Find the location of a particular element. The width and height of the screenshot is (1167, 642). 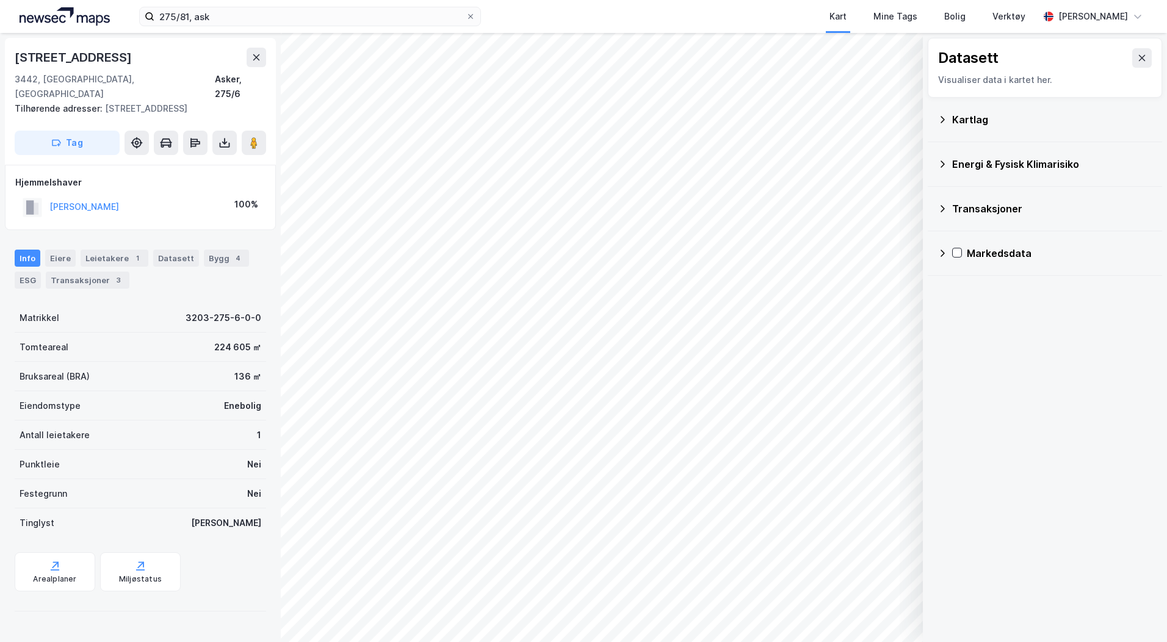

div: ESG is located at coordinates (27, 280).